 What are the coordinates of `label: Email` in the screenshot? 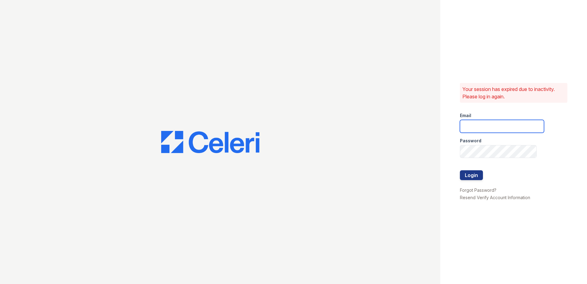 It's located at (465, 115).